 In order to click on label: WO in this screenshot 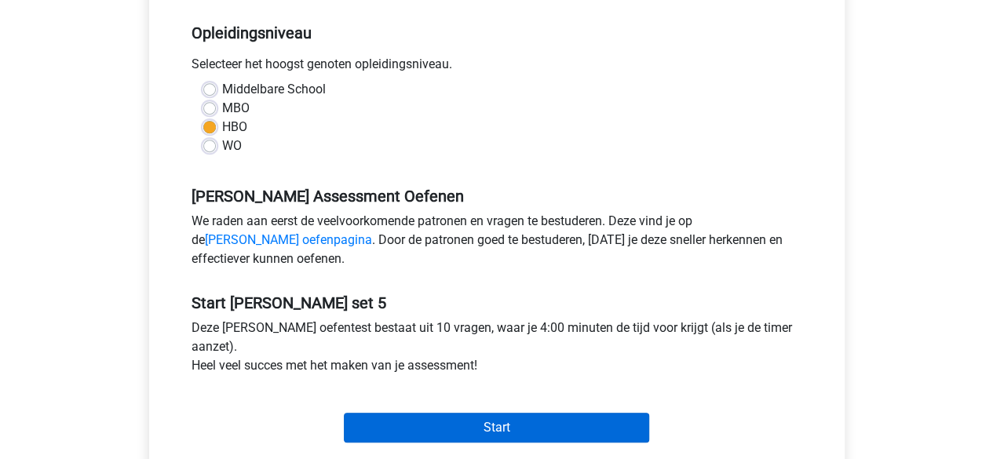, I will do `click(232, 146)`.